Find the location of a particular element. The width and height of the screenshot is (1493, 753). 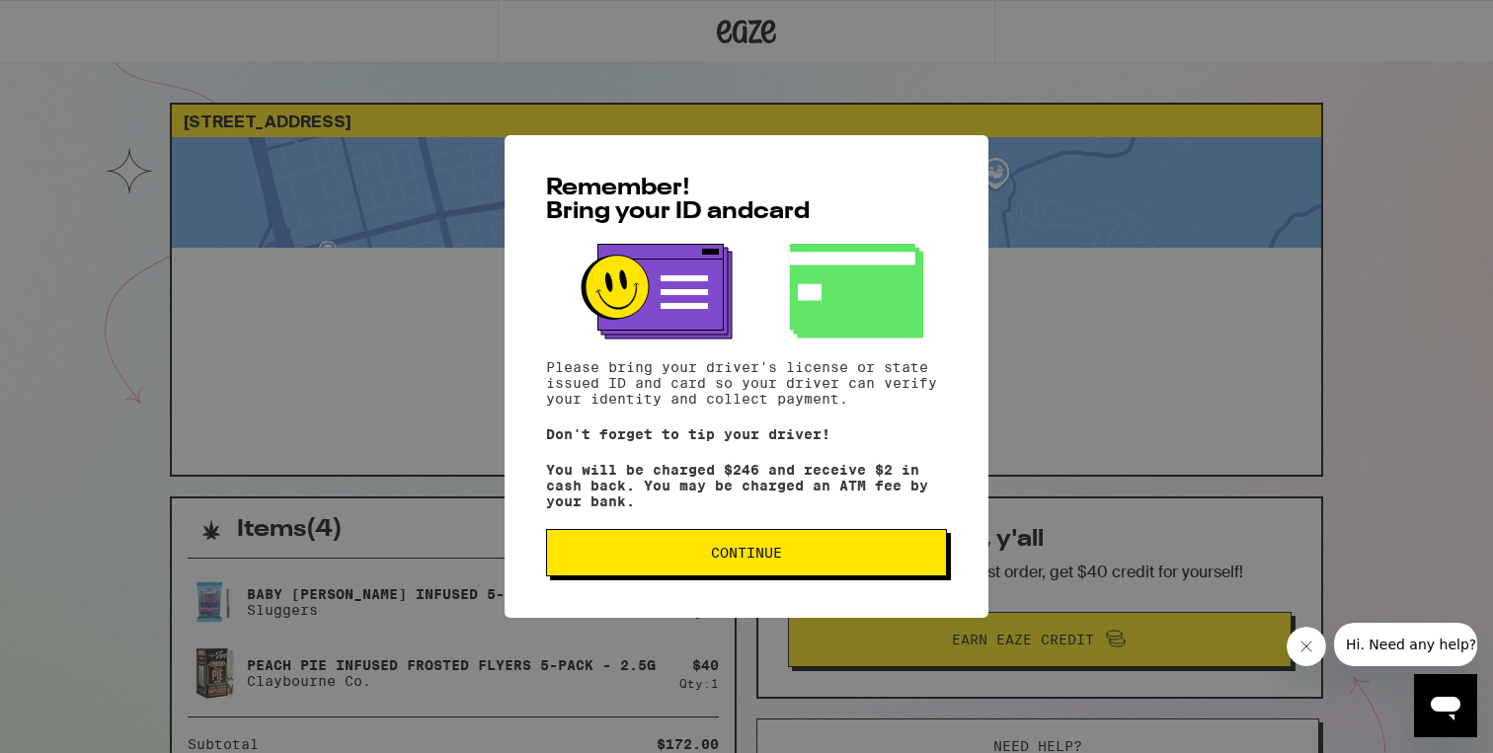

p: Please bring your driver's license or state issued ID and card so your driver can verify your ide... is located at coordinates (746, 383).